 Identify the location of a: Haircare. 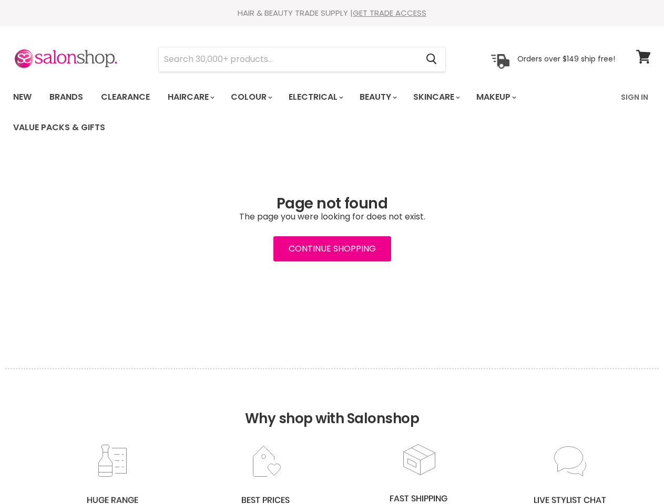
(190, 97).